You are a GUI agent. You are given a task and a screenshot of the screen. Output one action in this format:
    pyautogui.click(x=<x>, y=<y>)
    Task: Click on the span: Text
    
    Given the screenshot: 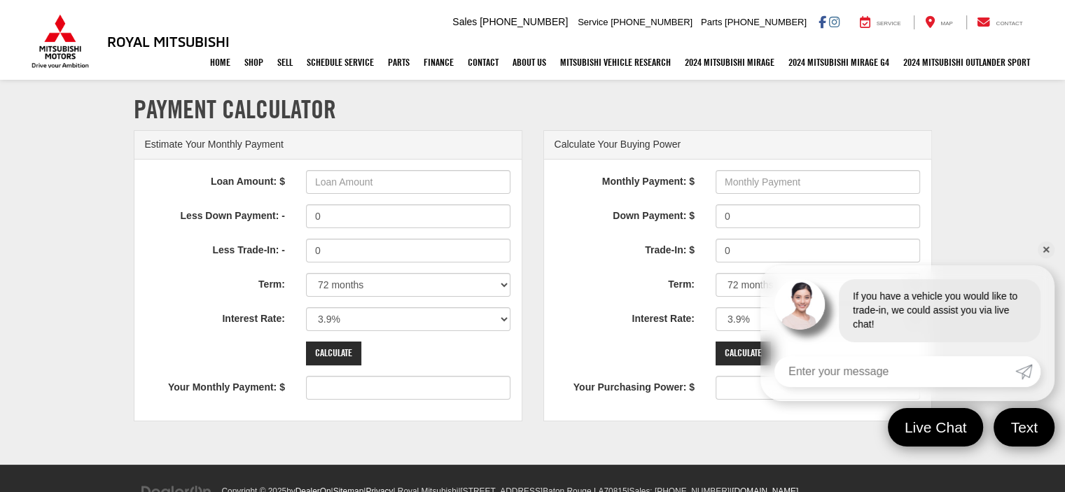 What is the action you would take?
    pyautogui.click(x=1023, y=427)
    